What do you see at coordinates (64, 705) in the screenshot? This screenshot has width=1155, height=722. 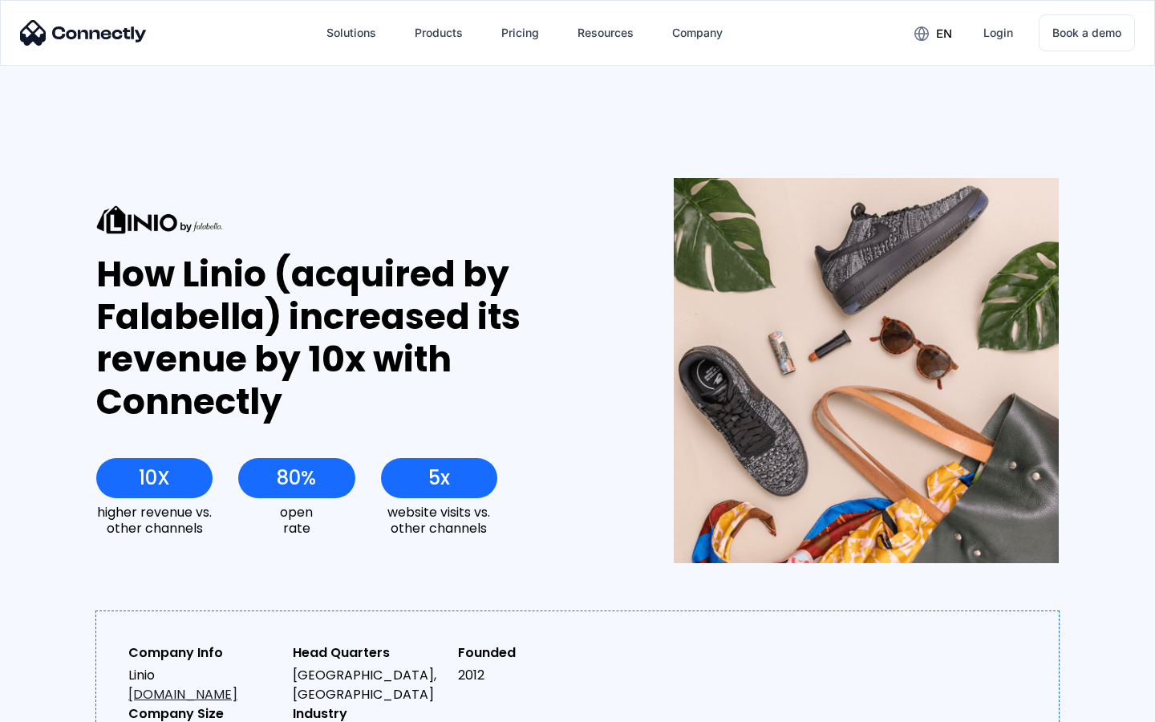 I see `ul: Language list` at bounding box center [64, 705].